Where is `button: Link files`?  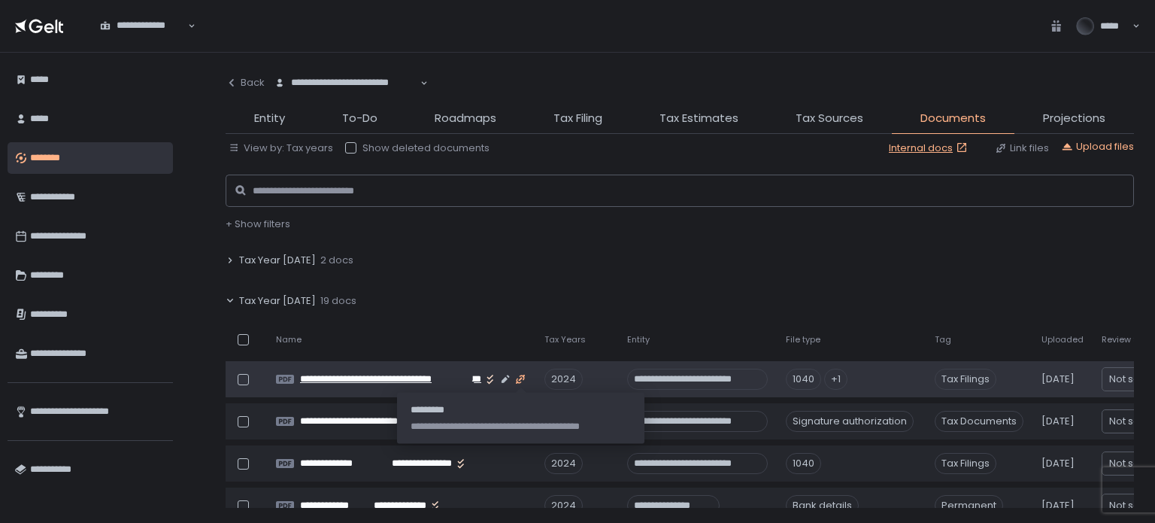 button: Link files is located at coordinates (1022, 148).